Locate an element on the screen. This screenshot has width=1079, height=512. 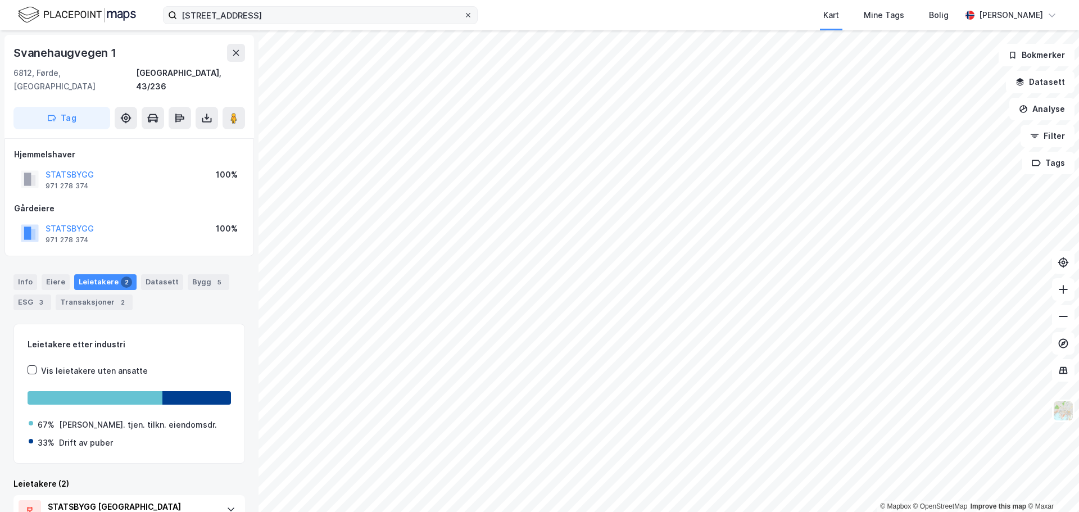
div: Gårdeiere is located at coordinates (129, 209).